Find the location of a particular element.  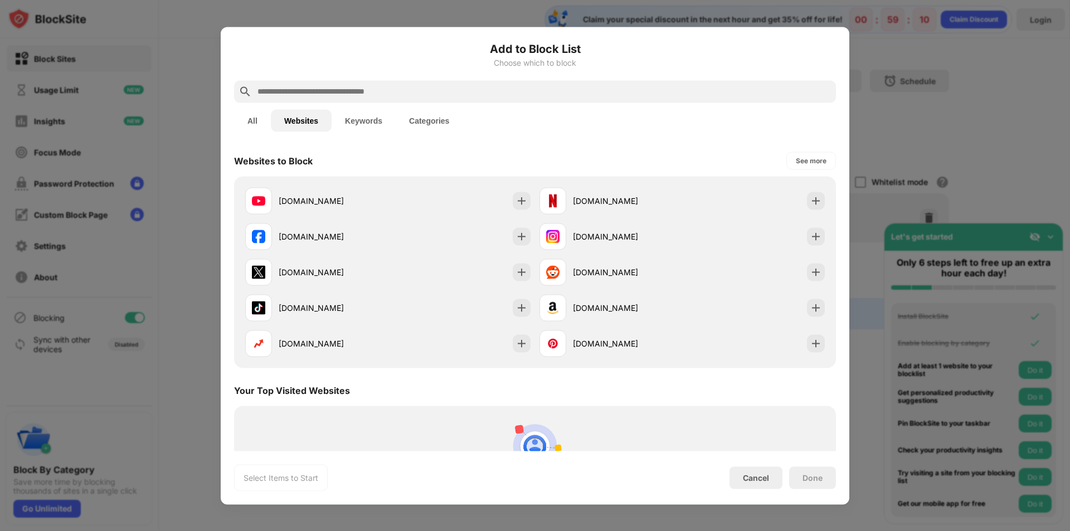

button: Keywords is located at coordinates (364, 120).